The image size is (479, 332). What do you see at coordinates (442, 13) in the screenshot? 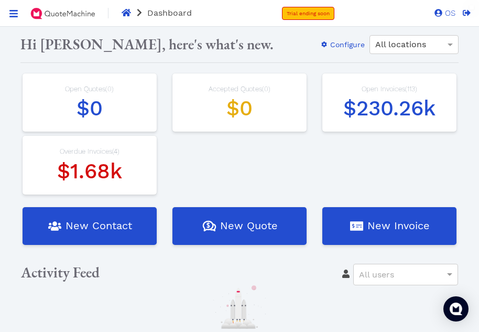
I see `a: OS` at bounding box center [442, 13].